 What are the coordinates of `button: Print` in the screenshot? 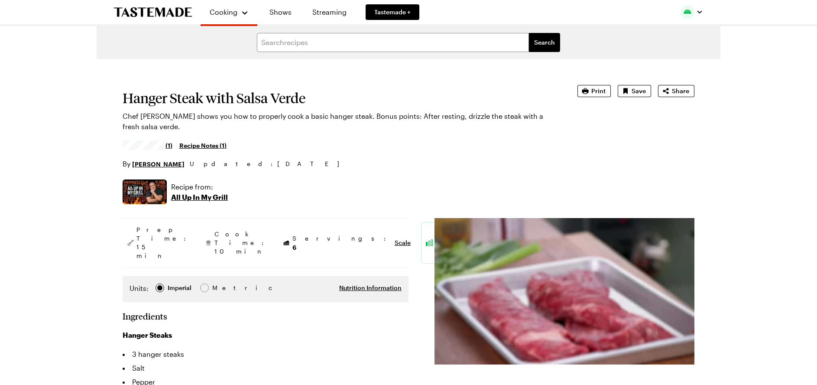 It's located at (594, 91).